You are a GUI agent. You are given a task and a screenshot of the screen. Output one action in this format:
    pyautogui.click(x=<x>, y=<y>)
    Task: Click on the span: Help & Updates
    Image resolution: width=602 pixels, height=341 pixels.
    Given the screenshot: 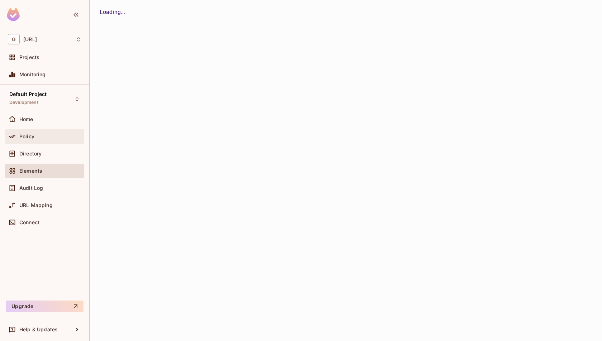 What is the action you would take?
    pyautogui.click(x=38, y=330)
    